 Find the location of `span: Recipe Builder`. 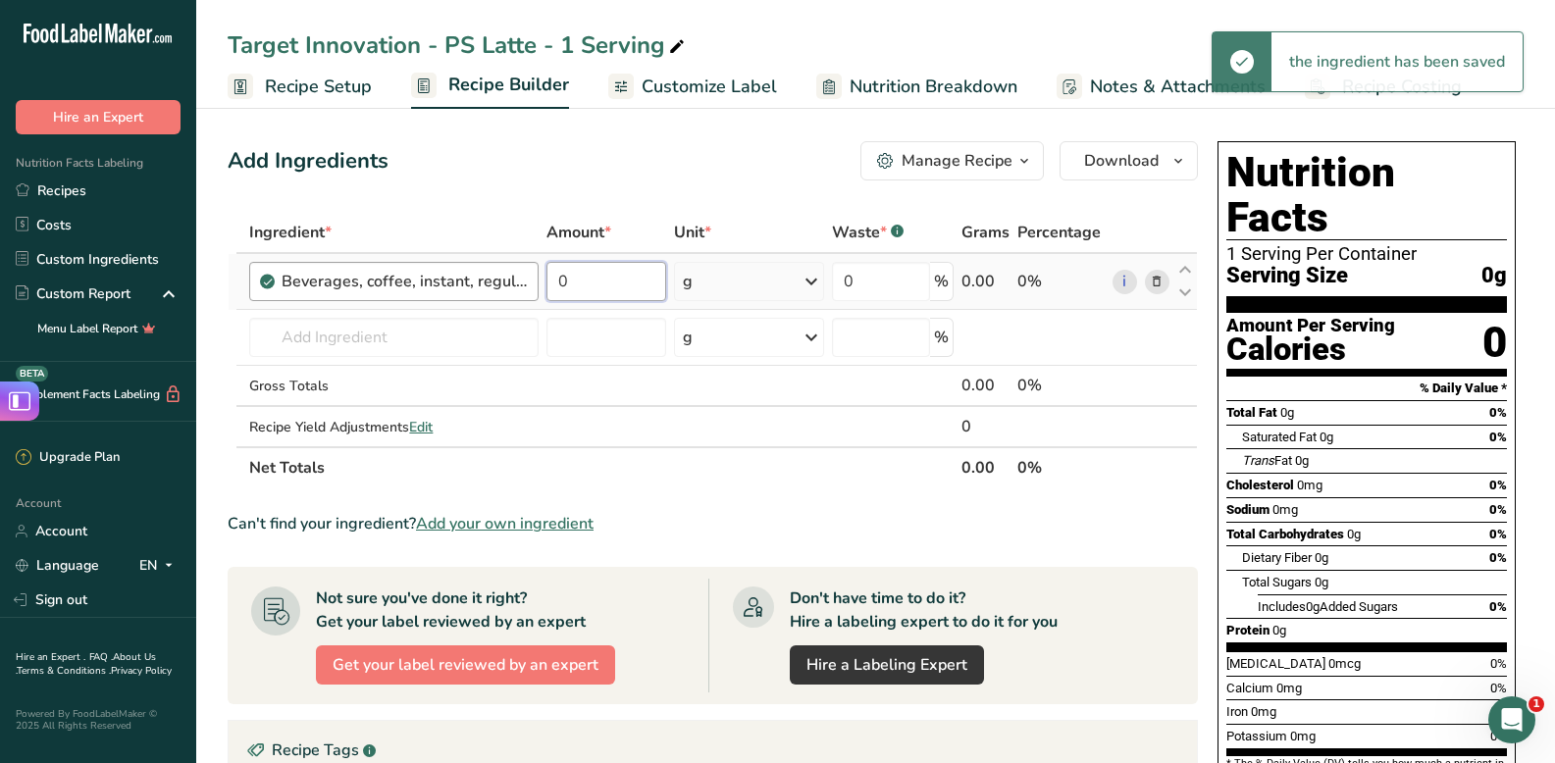

span: Recipe Builder is located at coordinates (508, 84).